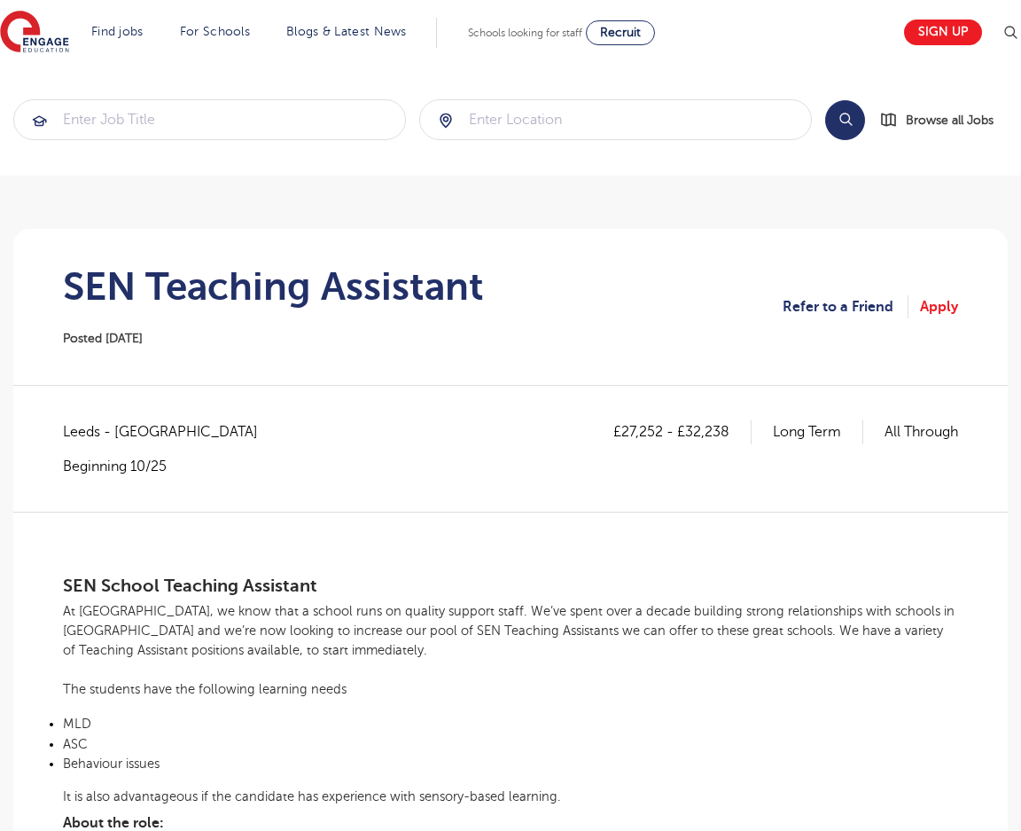  What do you see at coordinates (939, 307) in the screenshot?
I see `a: Apply` at bounding box center [939, 307].